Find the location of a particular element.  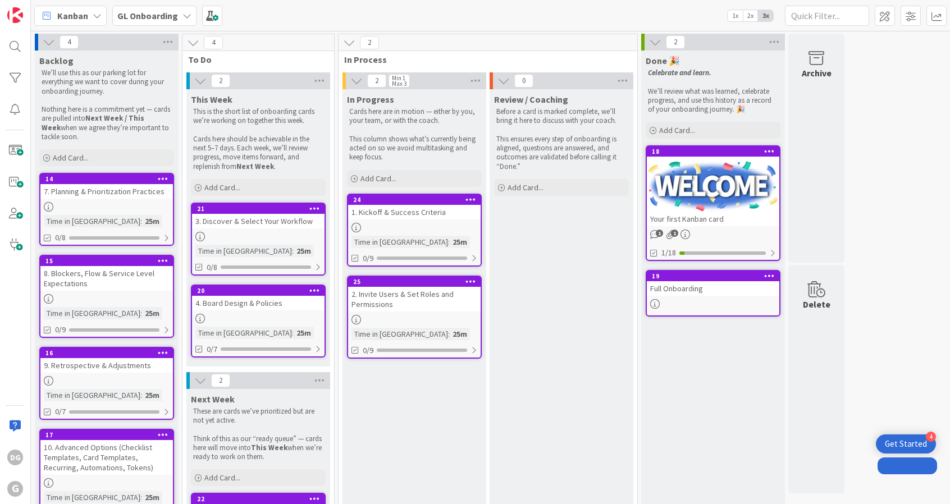

div: Get Started is located at coordinates (906, 444).